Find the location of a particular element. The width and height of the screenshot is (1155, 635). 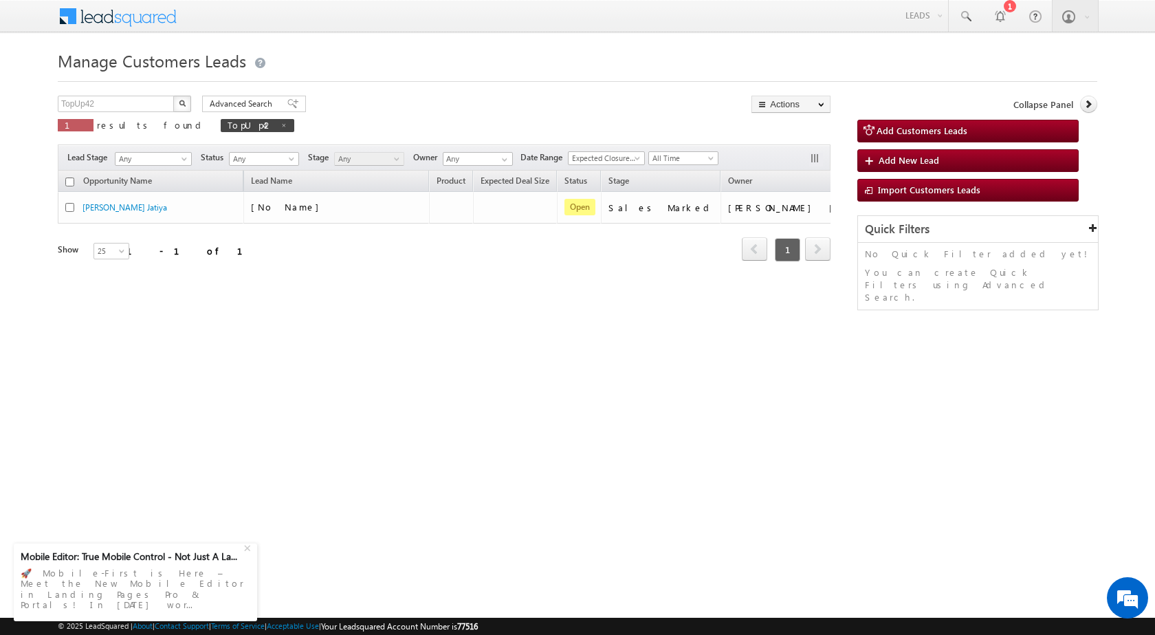

span: Expected Deal Size is located at coordinates (515, 180).